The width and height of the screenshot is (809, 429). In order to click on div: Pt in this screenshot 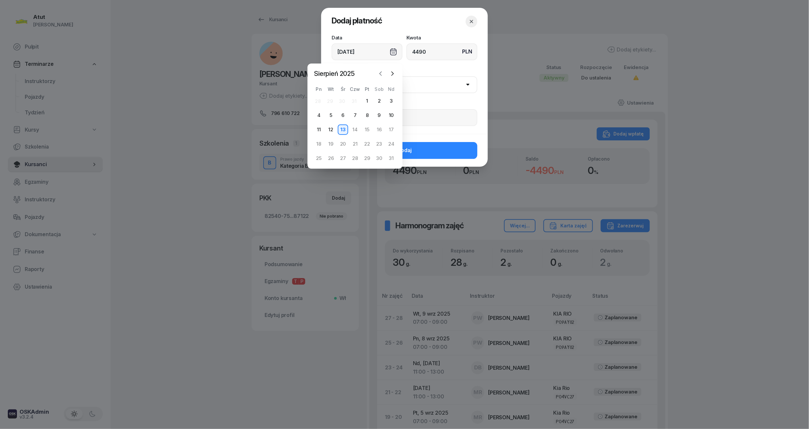, I will do `click(367, 89)`.